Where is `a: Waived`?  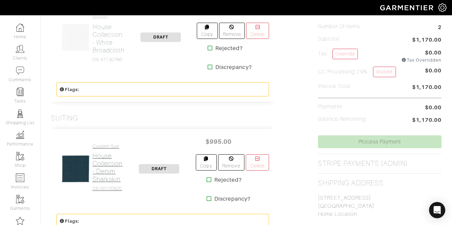
a: Waived is located at coordinates (384, 72).